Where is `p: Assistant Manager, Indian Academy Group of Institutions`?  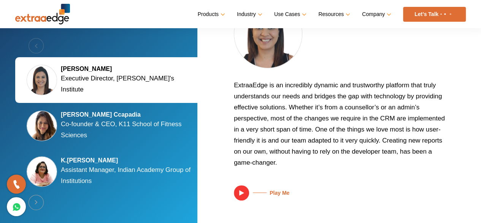
p: Assistant Manager, Indian Academy Group of Institutions is located at coordinates (129, 175).